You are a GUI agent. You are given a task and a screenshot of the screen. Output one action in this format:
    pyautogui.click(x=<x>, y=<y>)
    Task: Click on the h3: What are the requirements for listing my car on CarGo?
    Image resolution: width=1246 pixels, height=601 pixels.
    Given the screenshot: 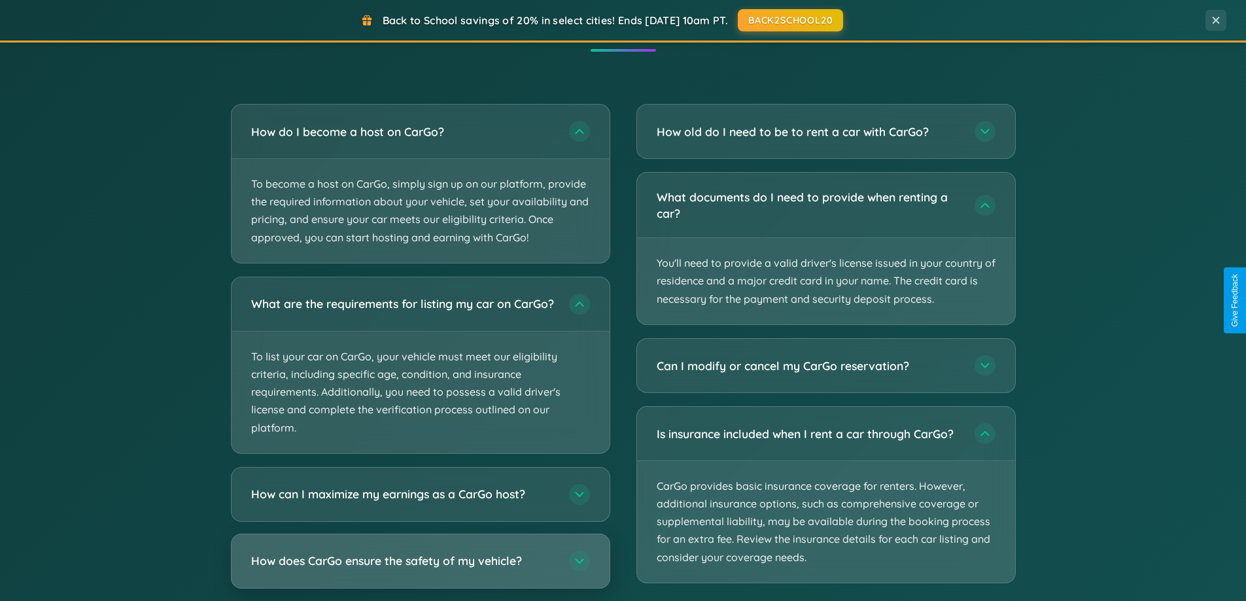 What is the action you would take?
    pyautogui.click(x=404, y=303)
    